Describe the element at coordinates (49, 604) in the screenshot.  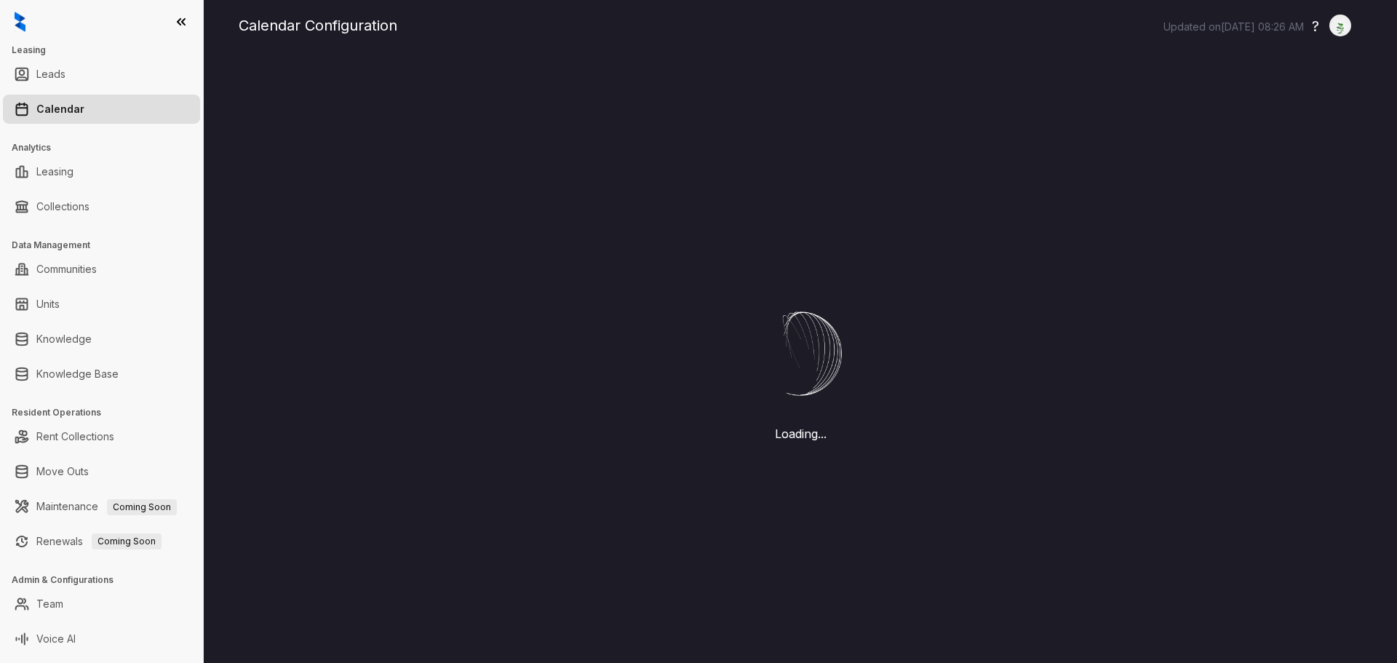
I see `a: Team` at that location.